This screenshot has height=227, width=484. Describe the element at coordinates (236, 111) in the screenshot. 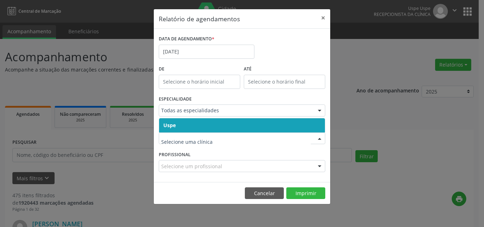

I see `span: Todas as especialidades` at that location.